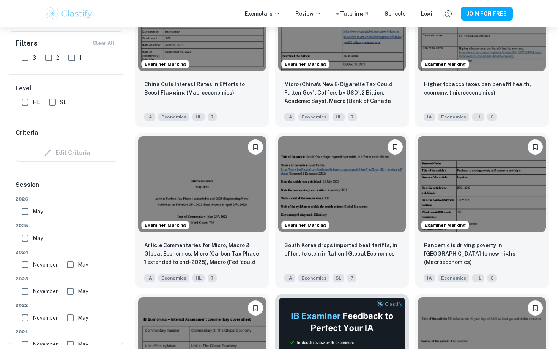 The height and width of the screenshot is (349, 558). Describe the element at coordinates (342, 211) in the screenshot. I see `a: Examiner MarkingPlease log in to bookmark exemplars South Korea drops imported beef tariffs, in e...` at that location.